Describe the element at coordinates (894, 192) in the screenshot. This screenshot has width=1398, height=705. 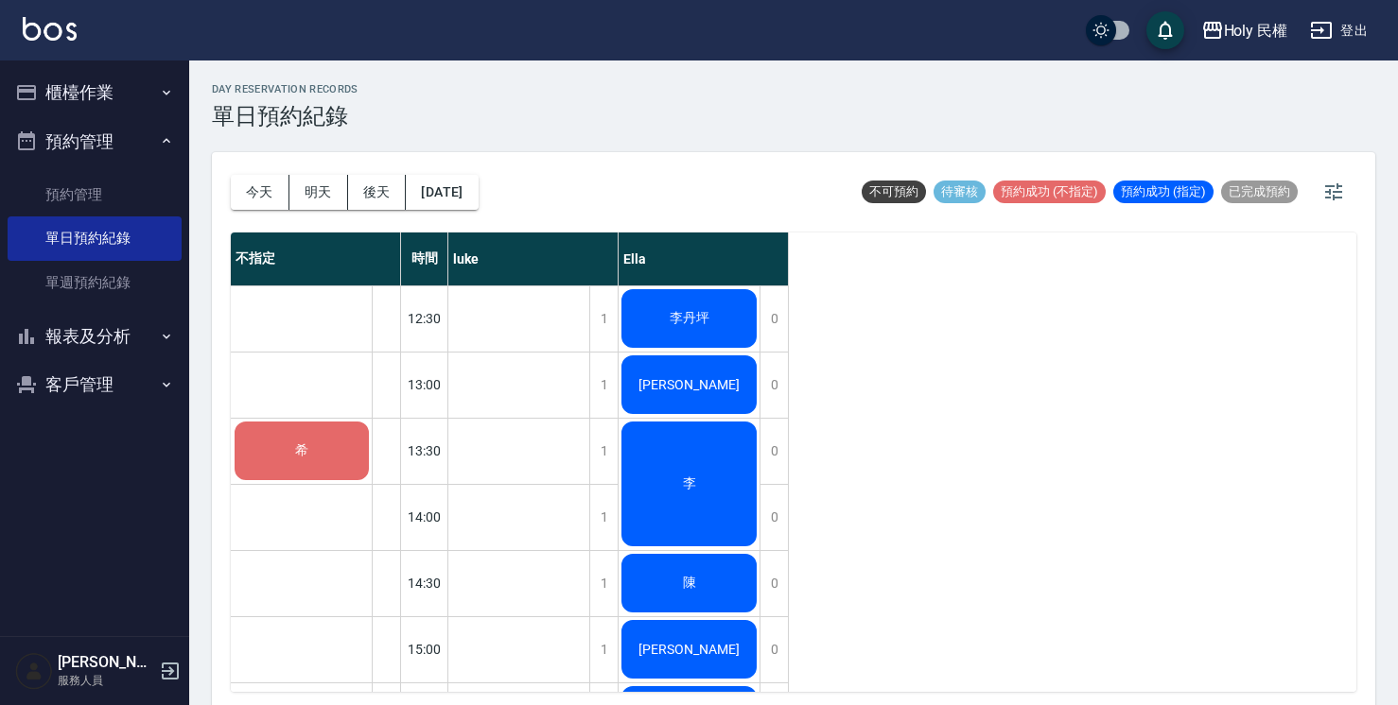
I see `span: 不可預約` at that location.